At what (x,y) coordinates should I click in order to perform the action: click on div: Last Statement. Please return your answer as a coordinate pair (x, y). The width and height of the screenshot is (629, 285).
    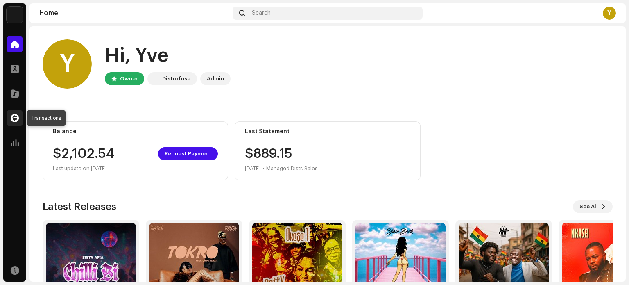
    Looking at the image, I should click on (327, 131).